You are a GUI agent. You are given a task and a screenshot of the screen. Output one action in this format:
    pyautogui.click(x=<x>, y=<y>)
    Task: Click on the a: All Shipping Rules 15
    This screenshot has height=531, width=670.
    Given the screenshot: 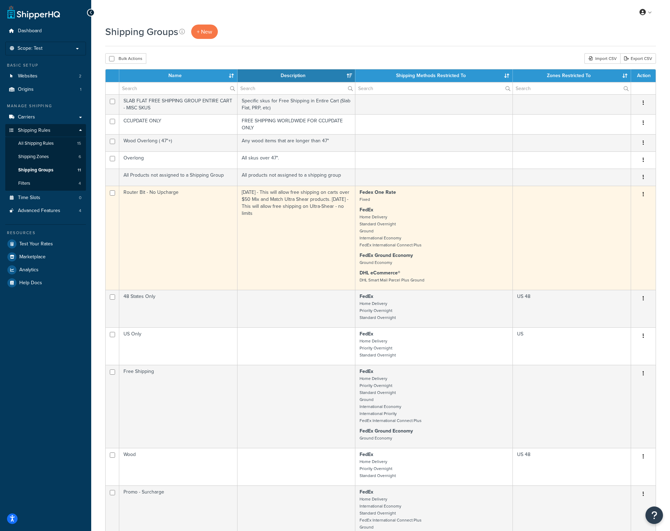 What is the action you would take?
    pyautogui.click(x=46, y=143)
    